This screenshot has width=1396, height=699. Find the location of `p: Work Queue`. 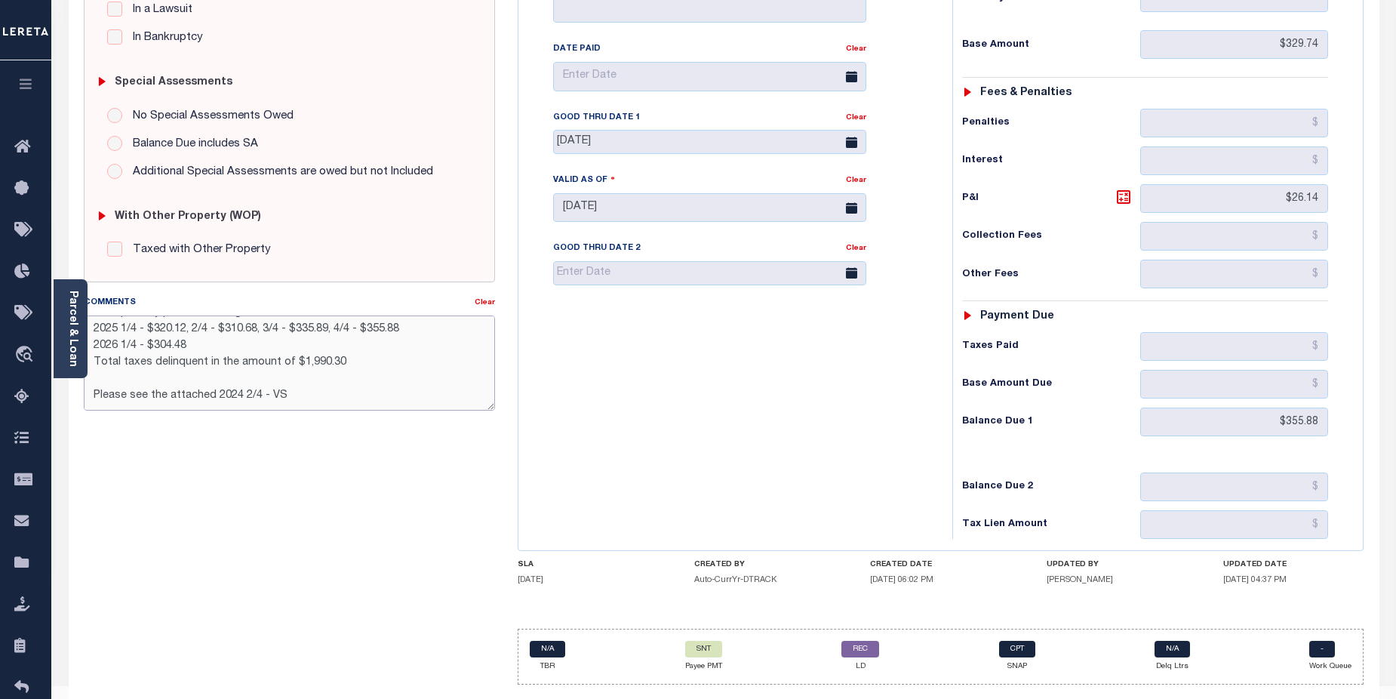

p: Work Queue is located at coordinates (1330, 666).